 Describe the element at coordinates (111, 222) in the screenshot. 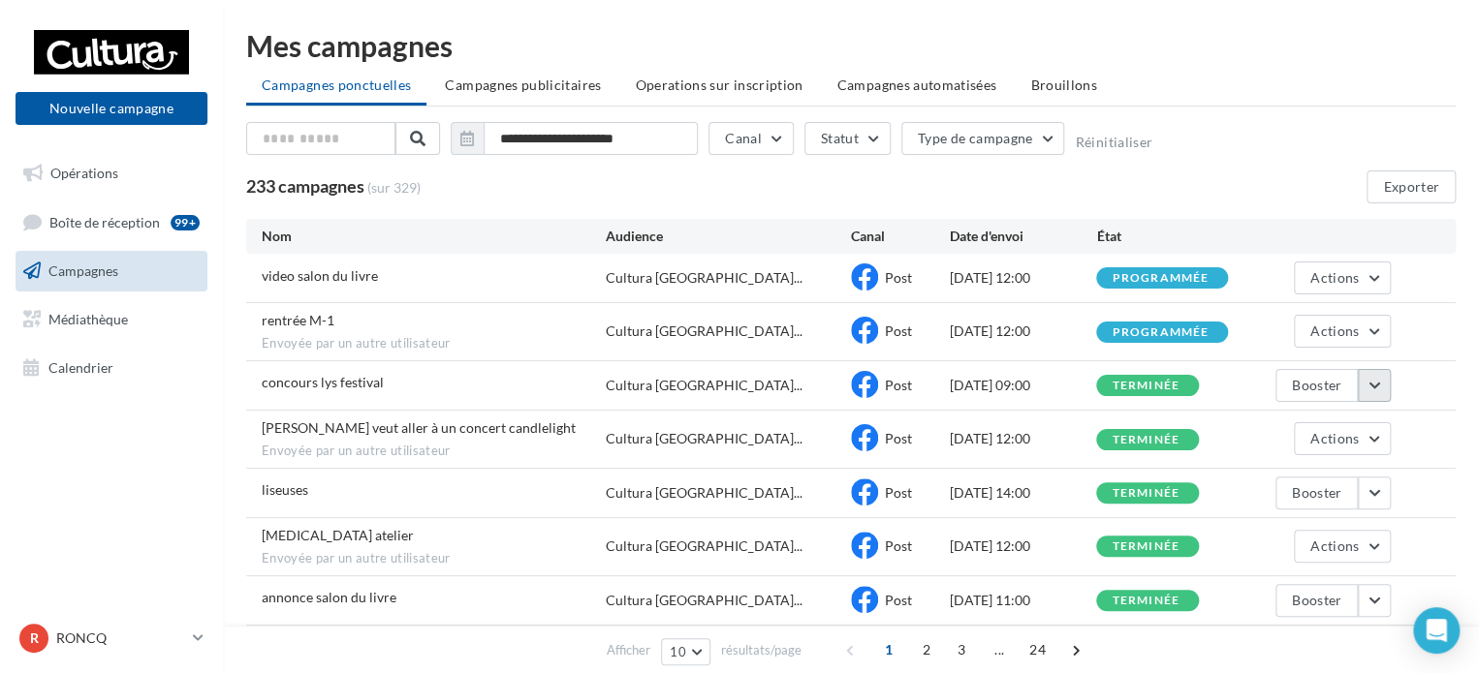

I see `a: Boîte de réception99+` at that location.